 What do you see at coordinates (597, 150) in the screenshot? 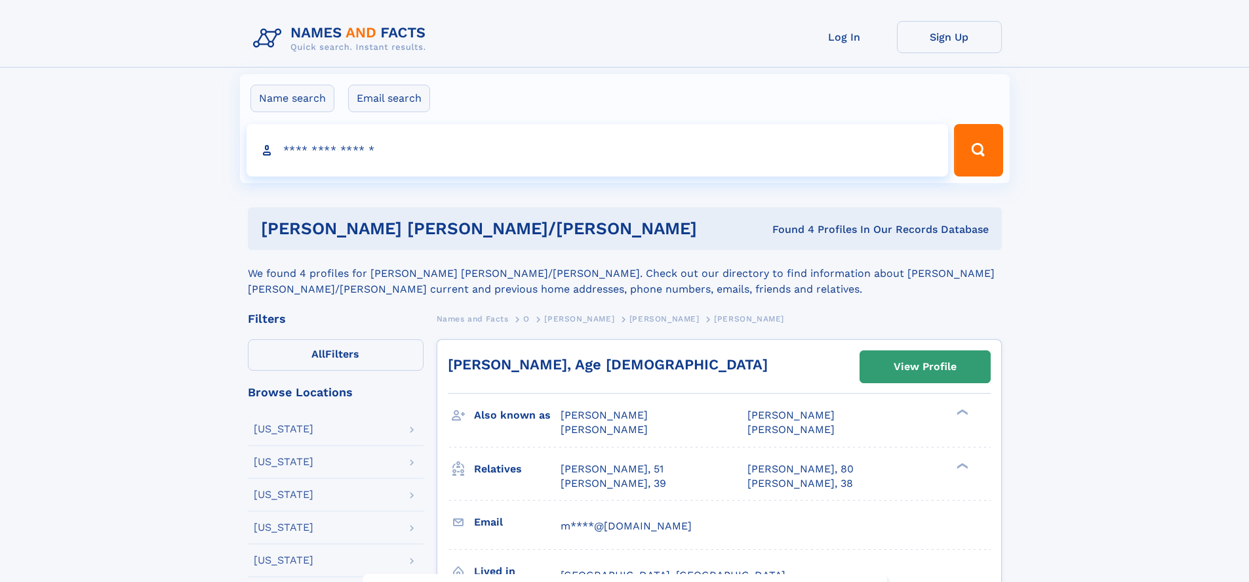
I see `input: search input` at bounding box center [597, 150].